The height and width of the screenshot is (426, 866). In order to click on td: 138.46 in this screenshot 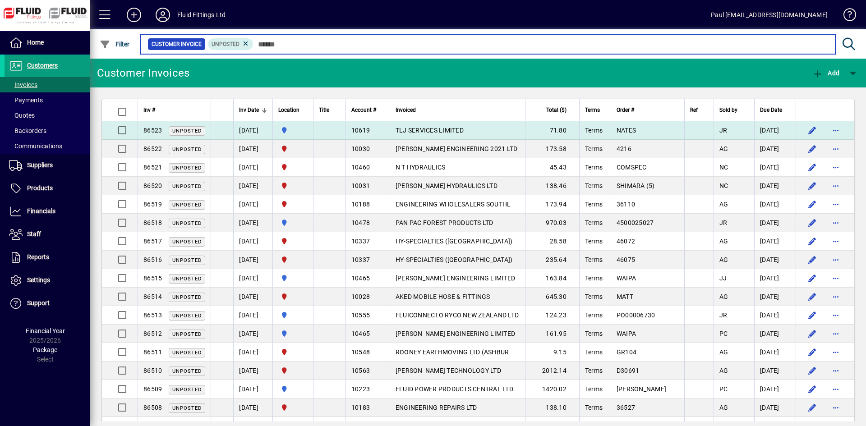, I will do `click(552, 186)`.